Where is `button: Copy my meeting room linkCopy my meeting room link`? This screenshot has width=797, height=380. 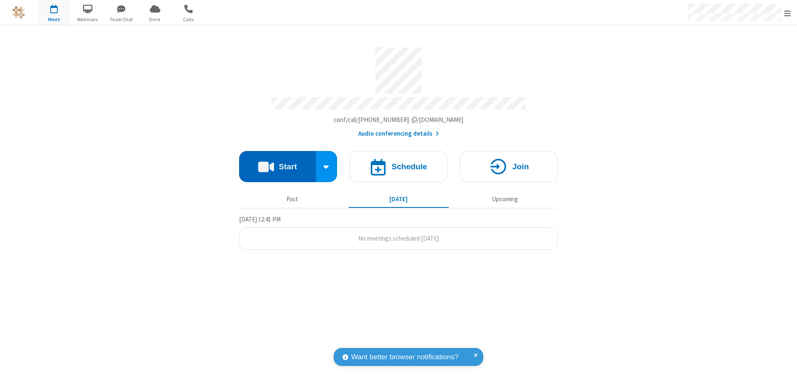 button: Copy my meeting room linkCopy my meeting room link is located at coordinates (398, 120).